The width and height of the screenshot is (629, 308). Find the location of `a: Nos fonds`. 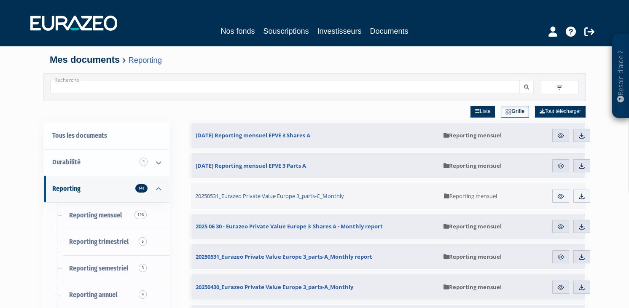

a: Nos fonds is located at coordinates (237, 31).